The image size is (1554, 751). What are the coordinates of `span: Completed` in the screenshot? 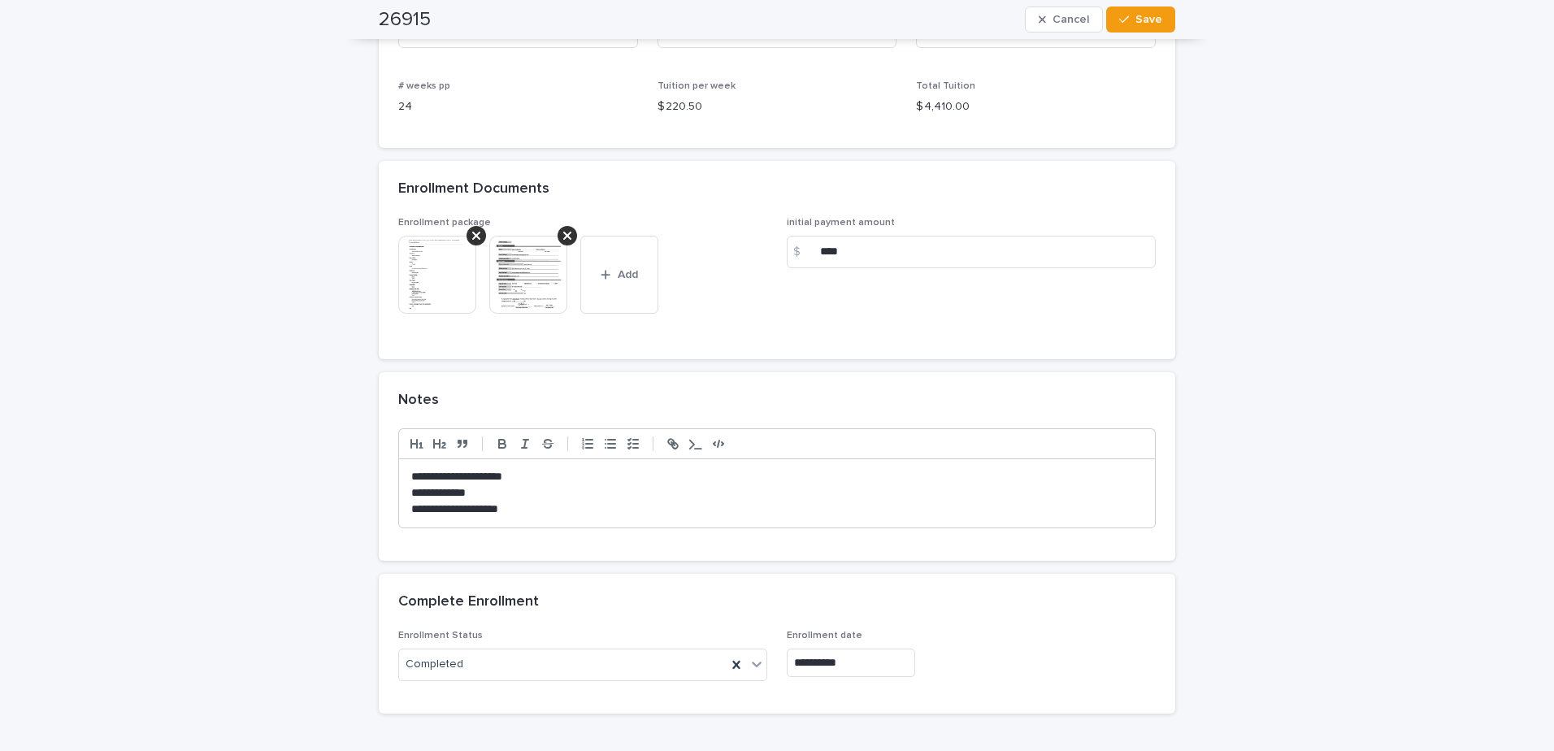 It's located at (434, 664).